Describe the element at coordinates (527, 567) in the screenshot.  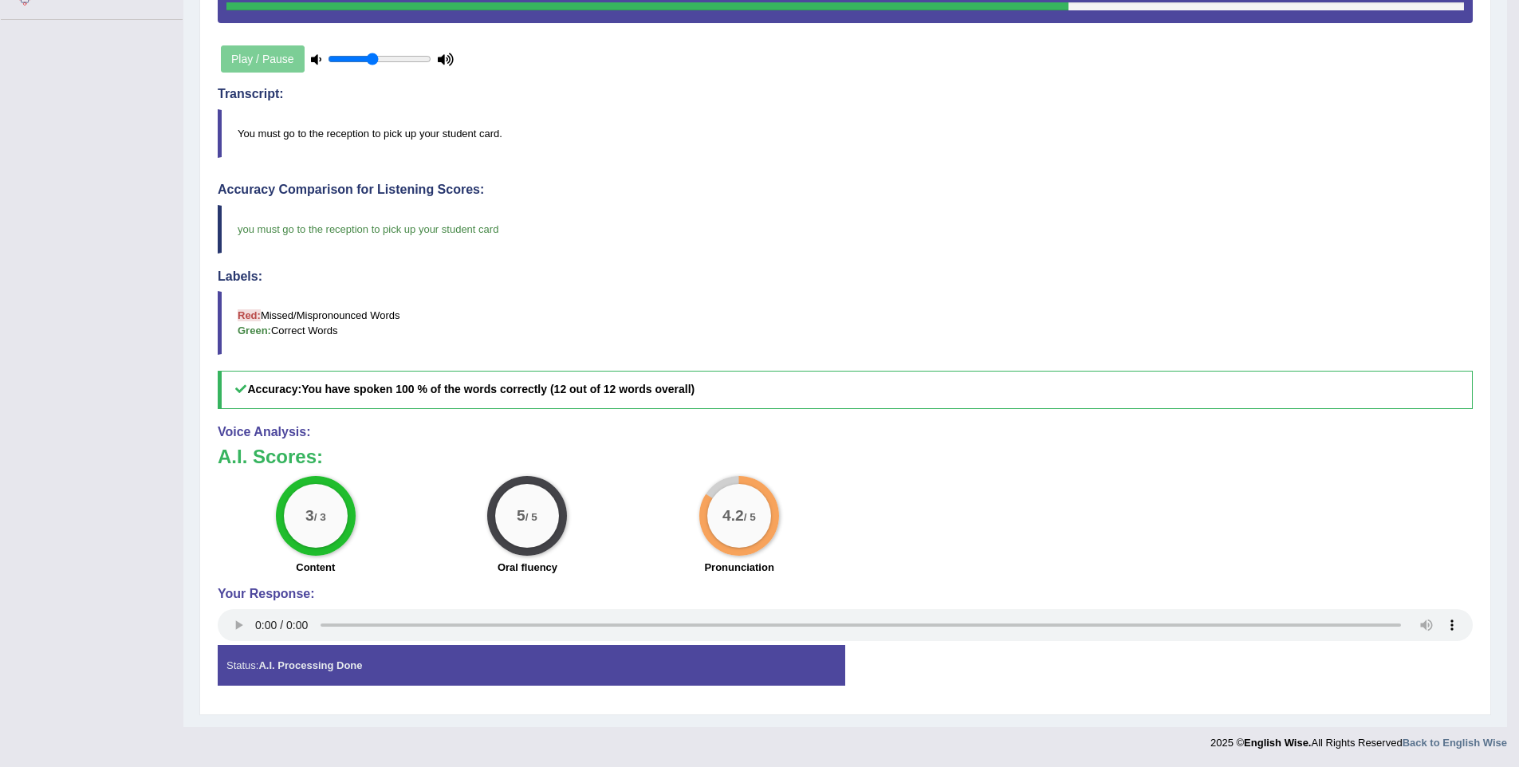
I see `label: Oral fluency` at that location.